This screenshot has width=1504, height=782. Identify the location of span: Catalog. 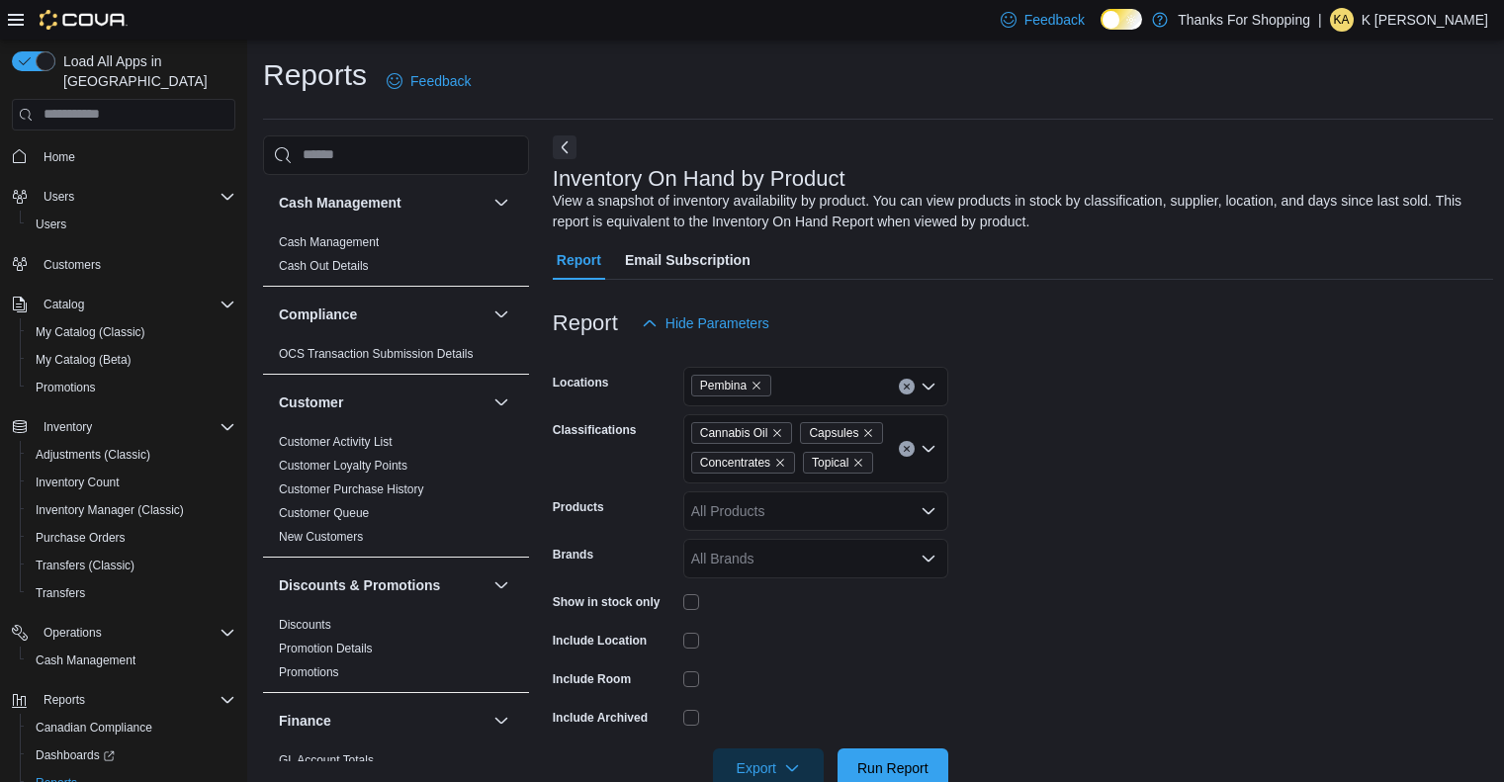
(135, 305).